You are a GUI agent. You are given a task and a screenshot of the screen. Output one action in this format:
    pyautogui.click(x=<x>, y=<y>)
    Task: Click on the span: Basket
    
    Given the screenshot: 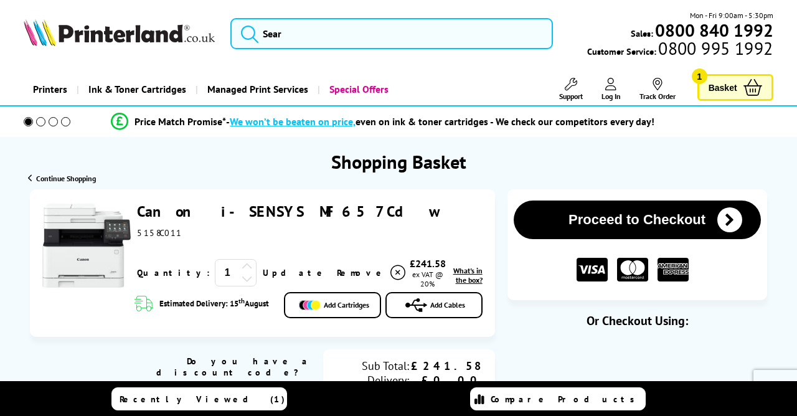 What is the action you would take?
    pyautogui.click(x=723, y=87)
    